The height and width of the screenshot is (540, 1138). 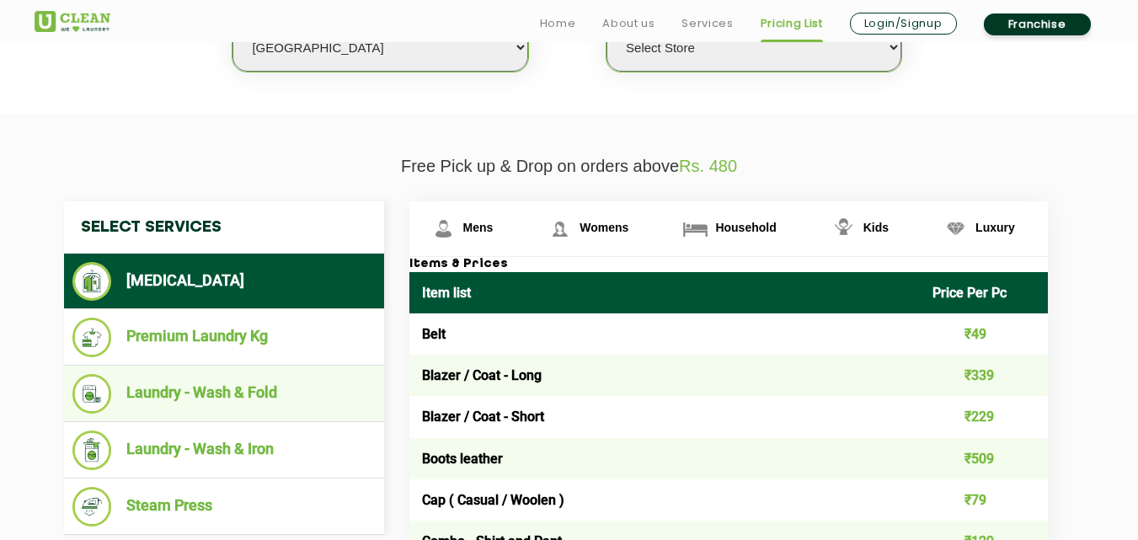 What do you see at coordinates (984, 416) in the screenshot?
I see `td: ₹229` at bounding box center [984, 416].